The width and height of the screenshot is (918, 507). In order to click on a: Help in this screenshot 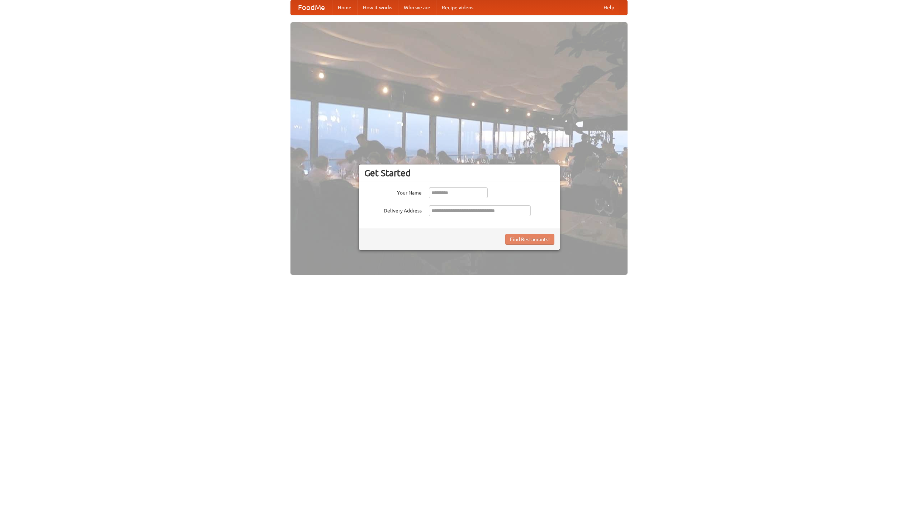, I will do `click(609, 8)`.